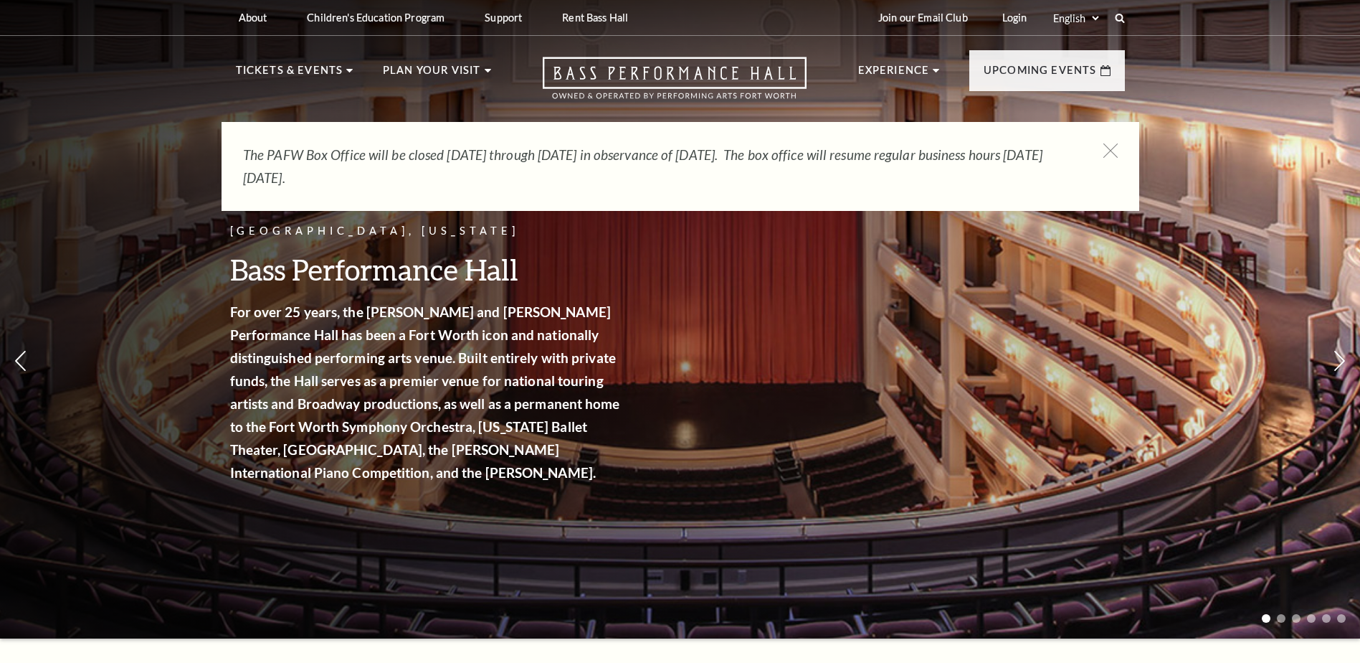 This screenshot has height=663, width=1360. What do you see at coordinates (894, 75) in the screenshot?
I see `p: Experience` at bounding box center [894, 75].